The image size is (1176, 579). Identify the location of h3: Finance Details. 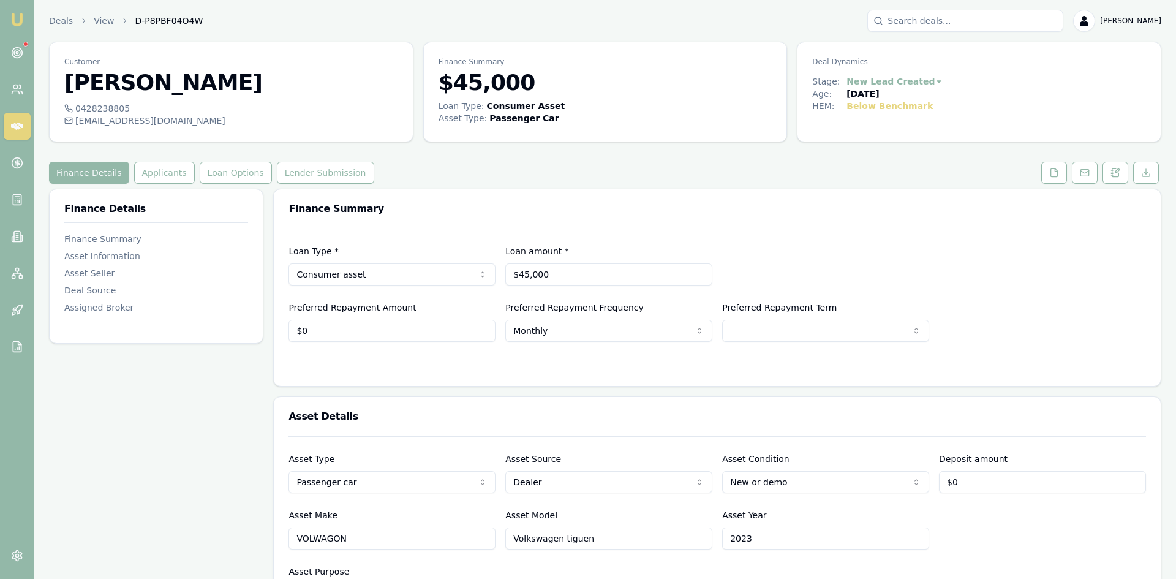
(156, 209).